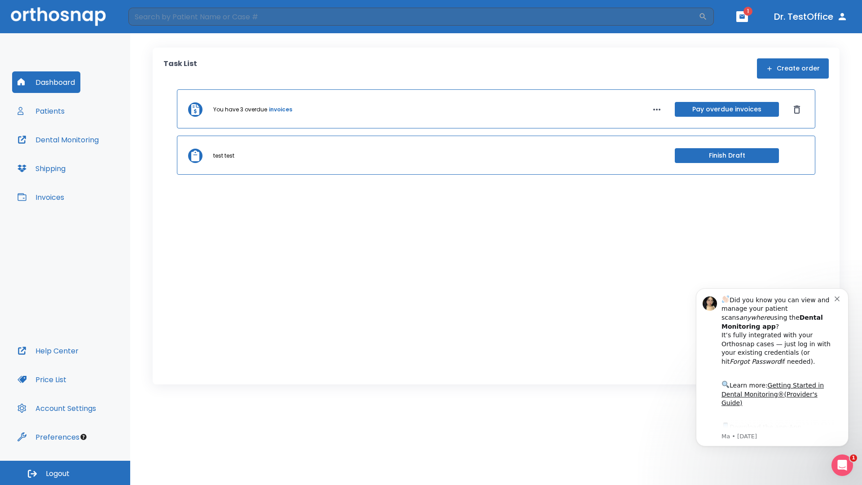  I want to click on button: Create order, so click(793, 68).